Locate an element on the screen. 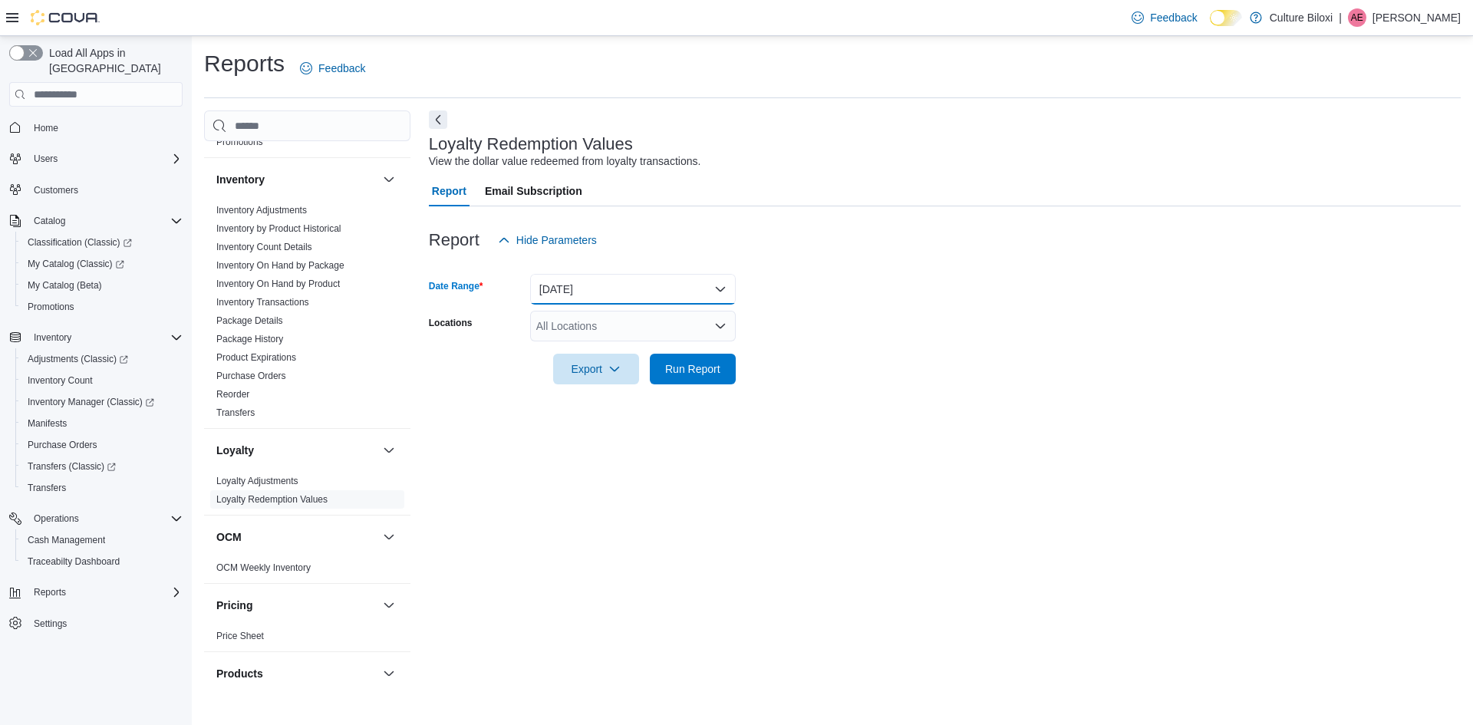  a: Manifests is located at coordinates (47, 423).